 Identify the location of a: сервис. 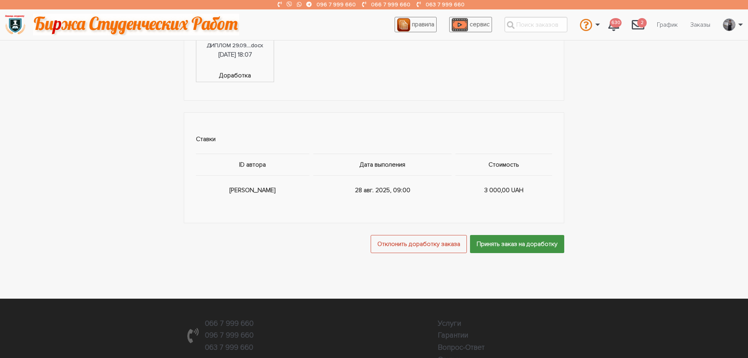
(471, 24).